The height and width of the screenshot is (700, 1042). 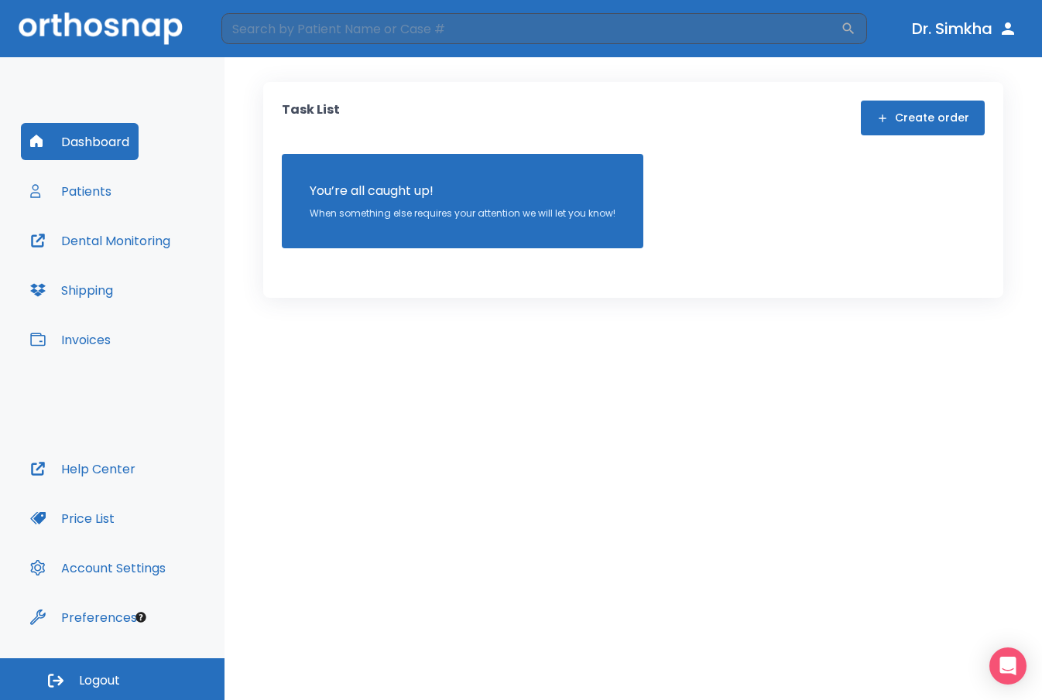 What do you see at coordinates (72, 519) in the screenshot?
I see `a: Price List` at bounding box center [72, 519].